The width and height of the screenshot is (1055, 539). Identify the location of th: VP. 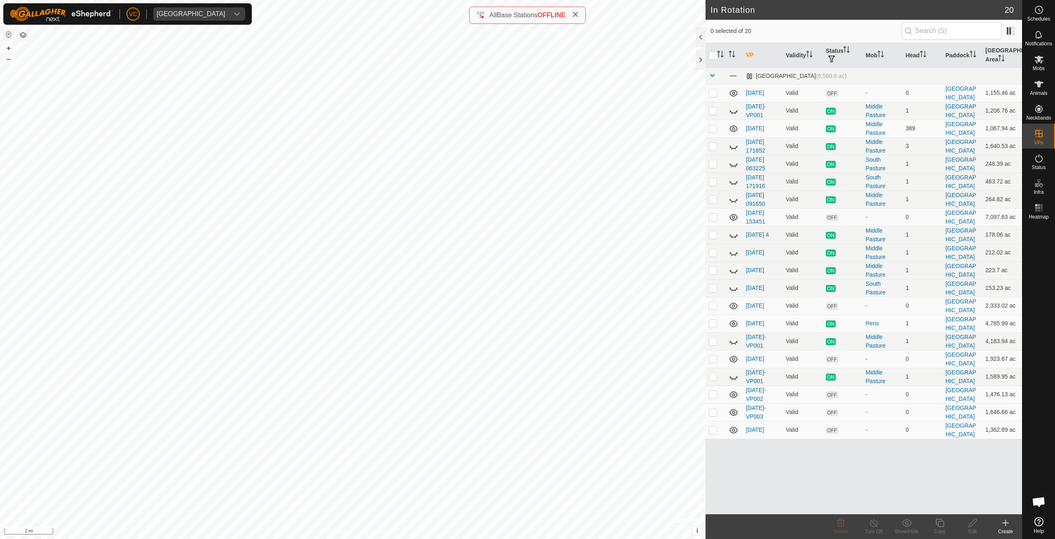
(762, 55).